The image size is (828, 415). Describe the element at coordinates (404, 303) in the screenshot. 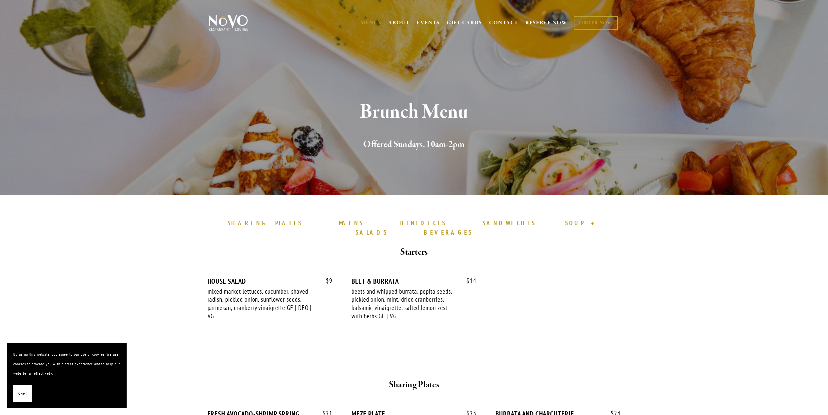

I see `div: beets and whipped burrata, pepita seeds, pickled onion, mint, dried cranberries, balsamic vinaigr...` at that location.